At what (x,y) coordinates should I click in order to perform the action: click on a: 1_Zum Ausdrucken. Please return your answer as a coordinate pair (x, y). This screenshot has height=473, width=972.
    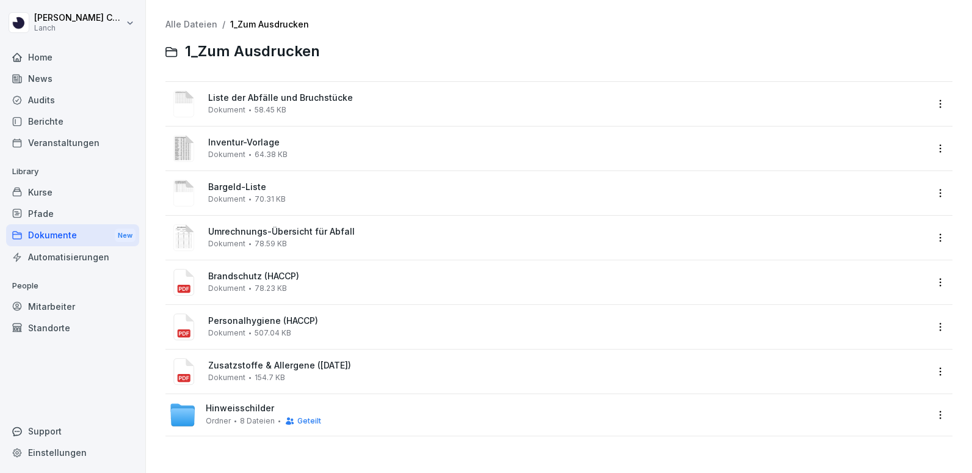
    Looking at the image, I should click on (269, 24).